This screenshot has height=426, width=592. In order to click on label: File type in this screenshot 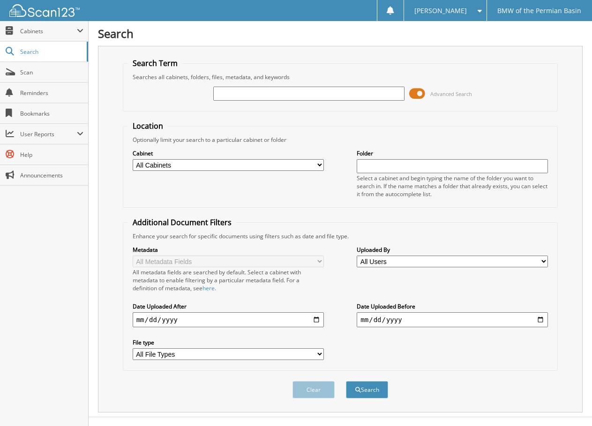, I will do `click(228, 342)`.